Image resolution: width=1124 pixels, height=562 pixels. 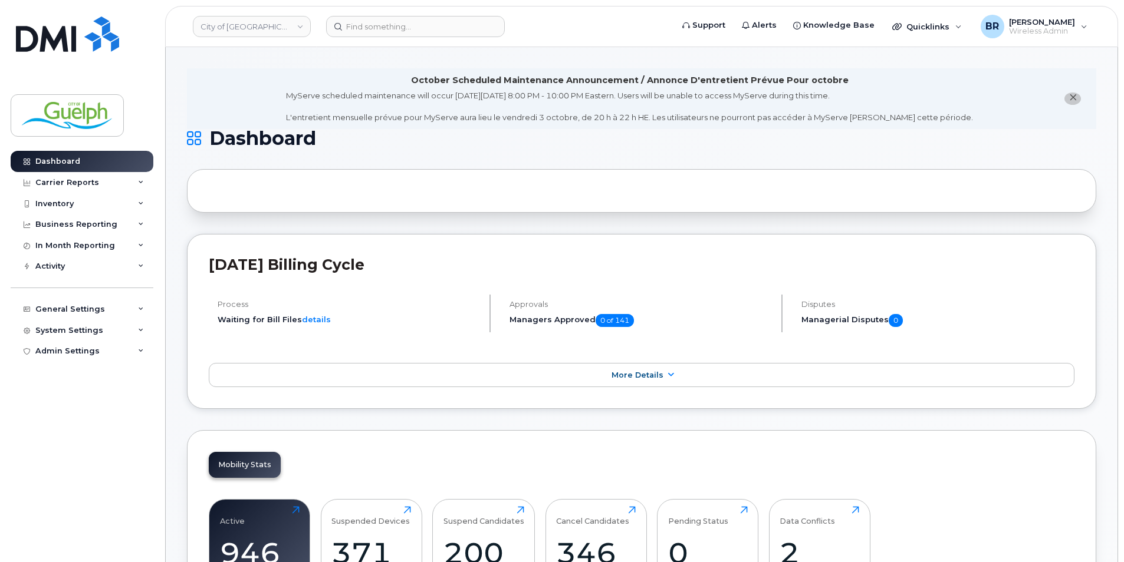 I want to click on div: Cancel Candidates, so click(x=592, y=516).